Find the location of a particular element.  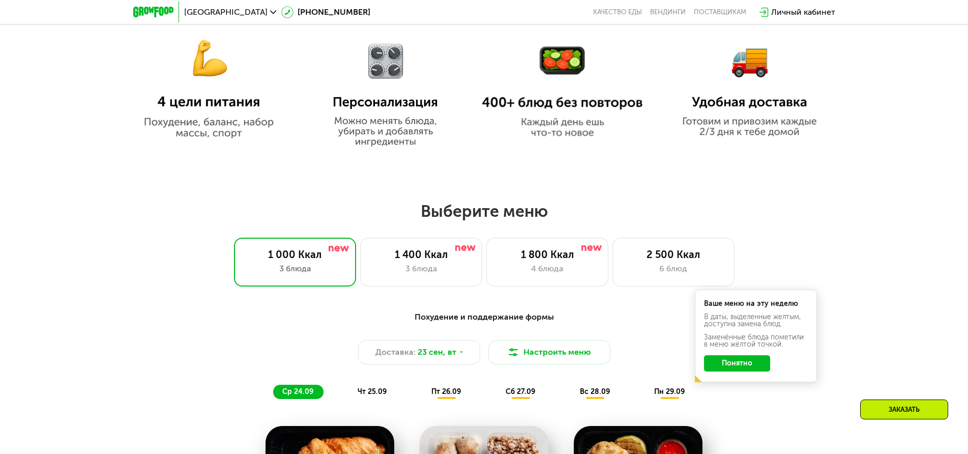

a: Вендинги is located at coordinates (668, 12).